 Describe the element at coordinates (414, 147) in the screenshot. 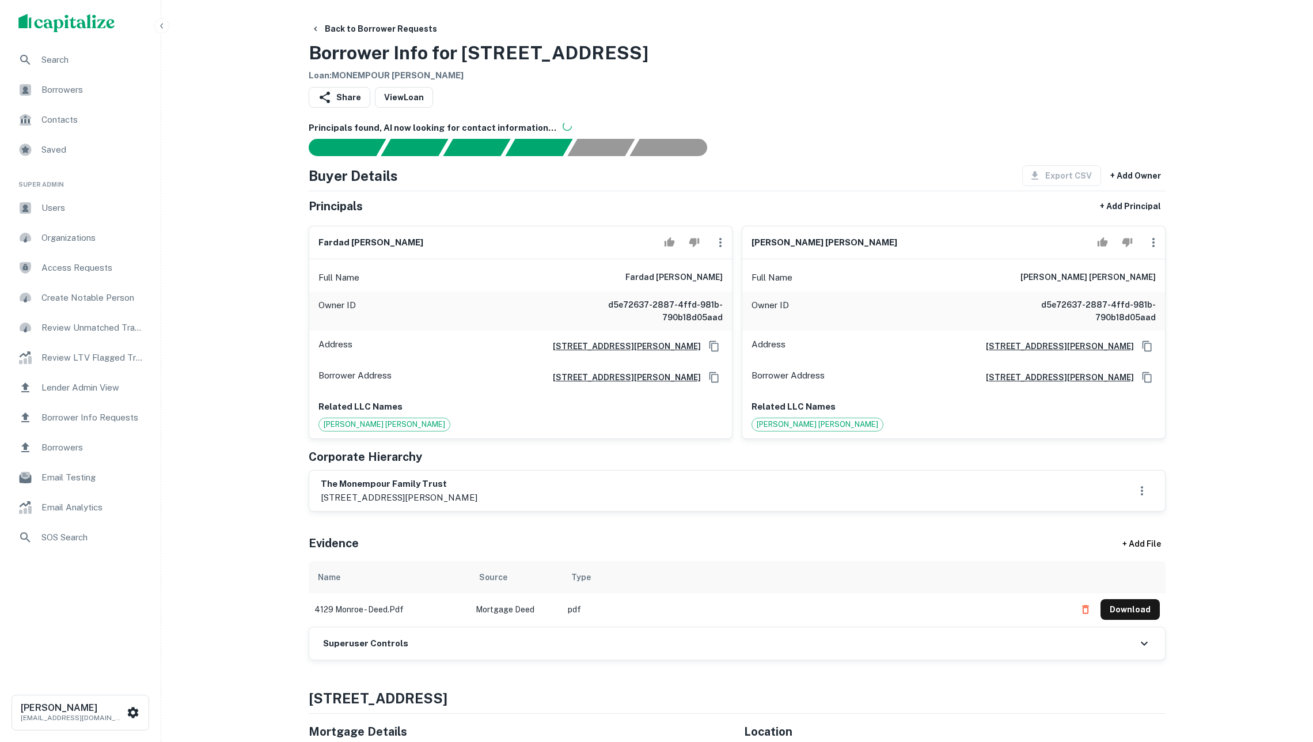

I see `div: Your request is received and processing...` at that location.